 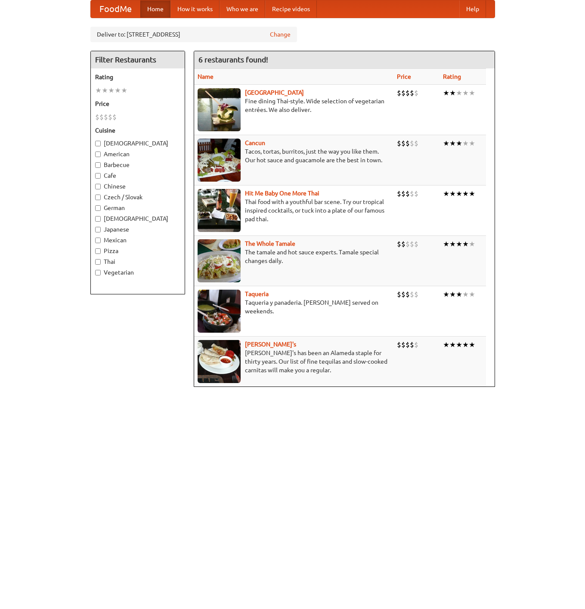 I want to click on p: Fine dining Thai-style. Wide selection of vegetarian entrées. We also deliver., so click(x=294, y=105).